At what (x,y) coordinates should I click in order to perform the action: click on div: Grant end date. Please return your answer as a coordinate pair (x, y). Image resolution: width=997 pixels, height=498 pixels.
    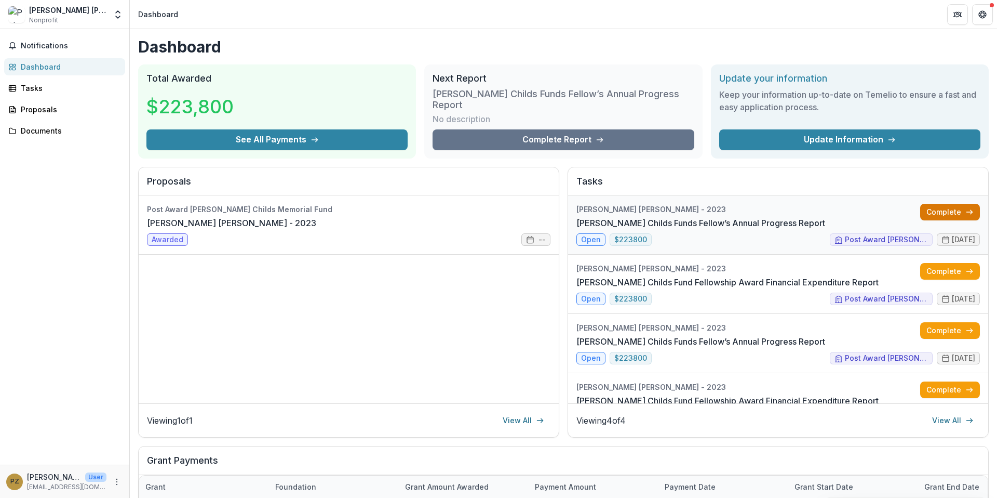
    Looking at the image, I should click on (952, 486).